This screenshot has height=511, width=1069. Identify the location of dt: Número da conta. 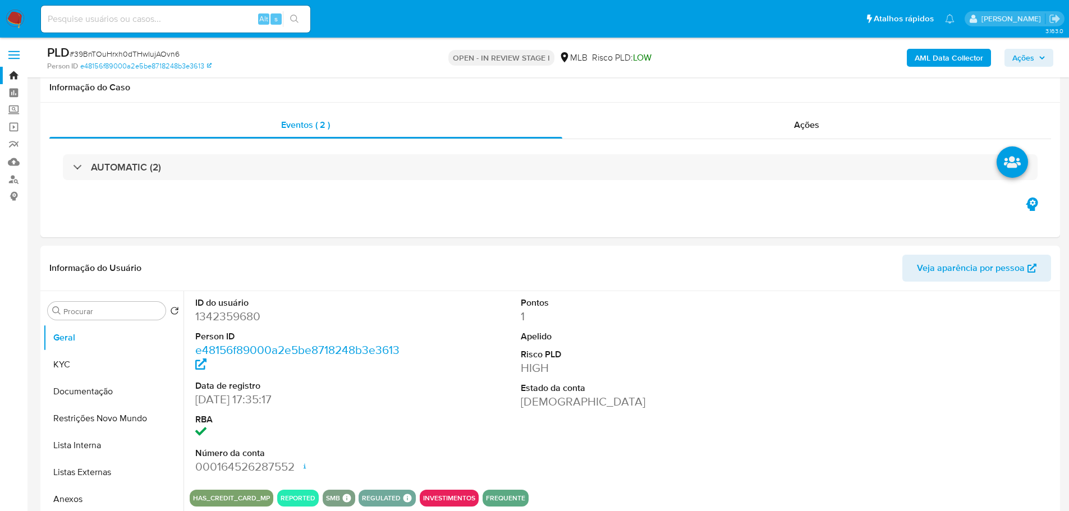
(298, 453).